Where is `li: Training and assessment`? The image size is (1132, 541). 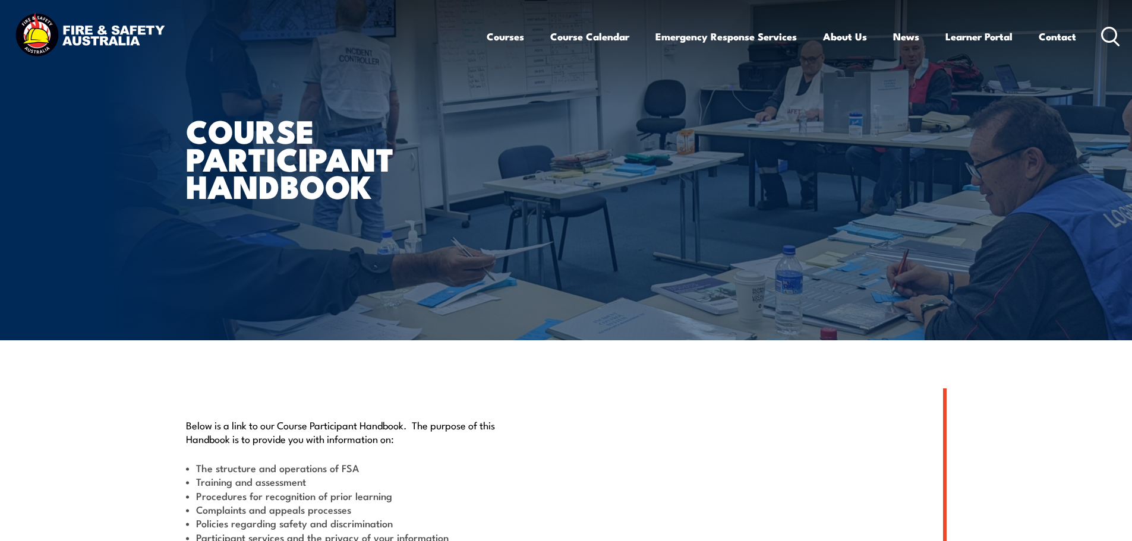
li: Training and assessment is located at coordinates (349, 481).